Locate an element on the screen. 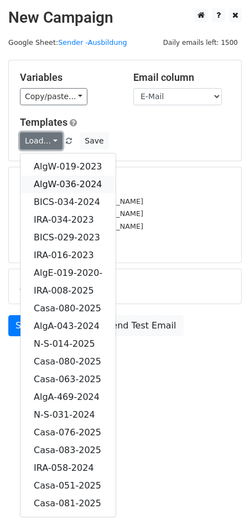  a: IRA-034-2023 is located at coordinates (68, 220).